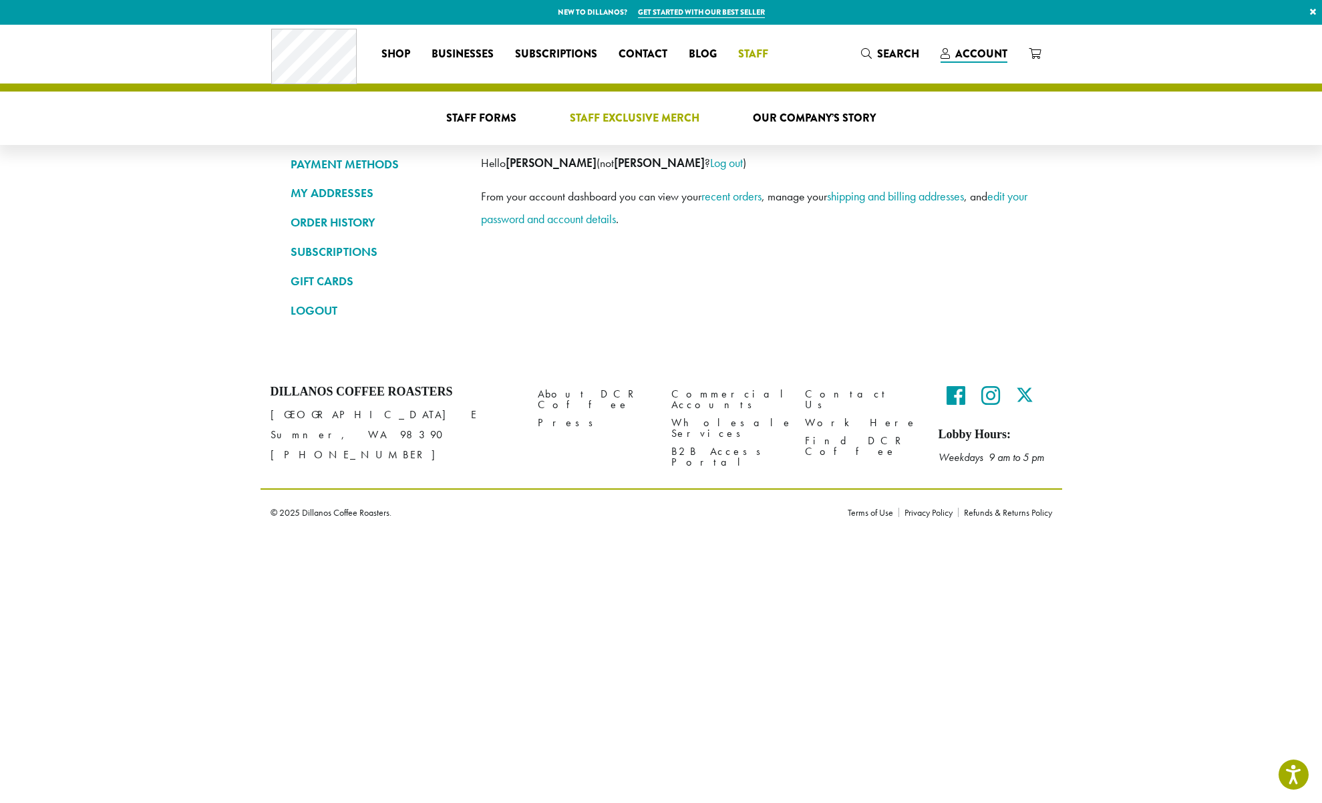 This screenshot has width=1322, height=803. What do you see at coordinates (728, 428) in the screenshot?
I see `a: Wholesale Services` at bounding box center [728, 428].